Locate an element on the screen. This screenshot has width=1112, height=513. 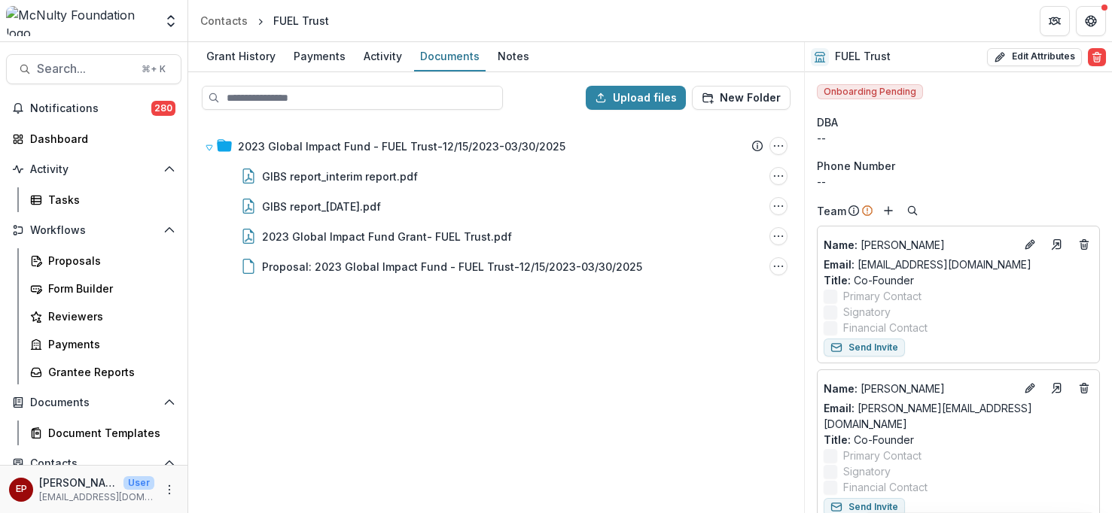
button: Open Activity is located at coordinates (93, 169).